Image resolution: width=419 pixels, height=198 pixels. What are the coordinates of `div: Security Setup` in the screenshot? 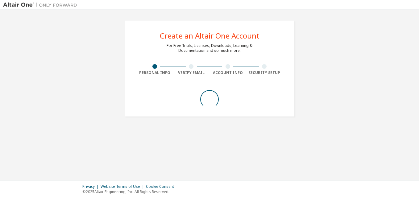 It's located at (264, 73).